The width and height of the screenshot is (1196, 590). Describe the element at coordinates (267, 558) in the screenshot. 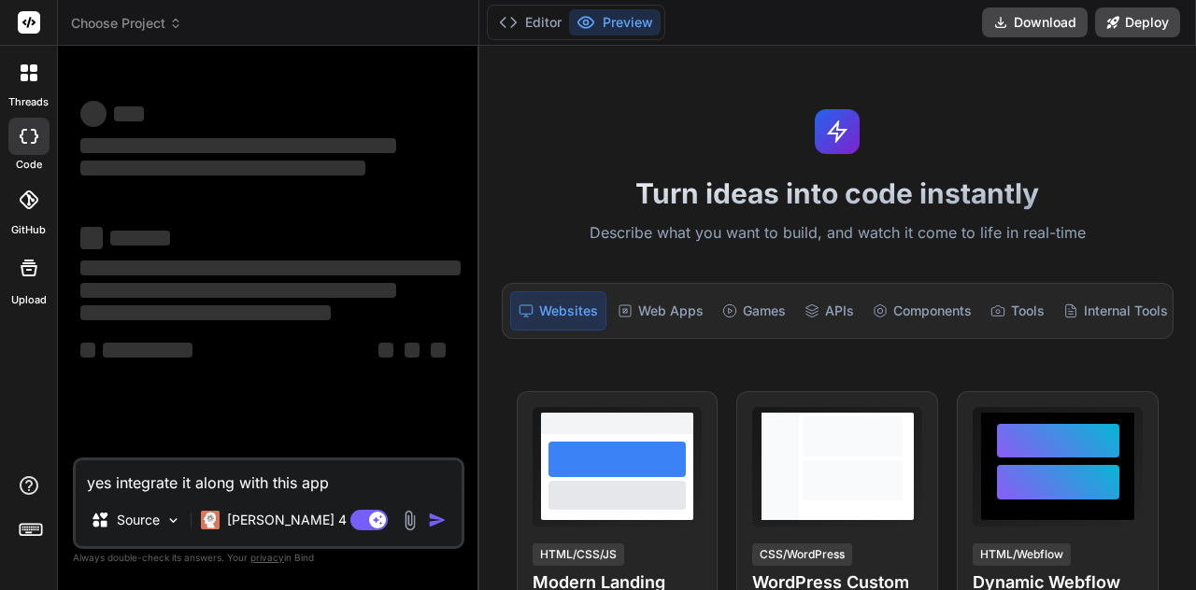

I see `span: privacy` at that location.